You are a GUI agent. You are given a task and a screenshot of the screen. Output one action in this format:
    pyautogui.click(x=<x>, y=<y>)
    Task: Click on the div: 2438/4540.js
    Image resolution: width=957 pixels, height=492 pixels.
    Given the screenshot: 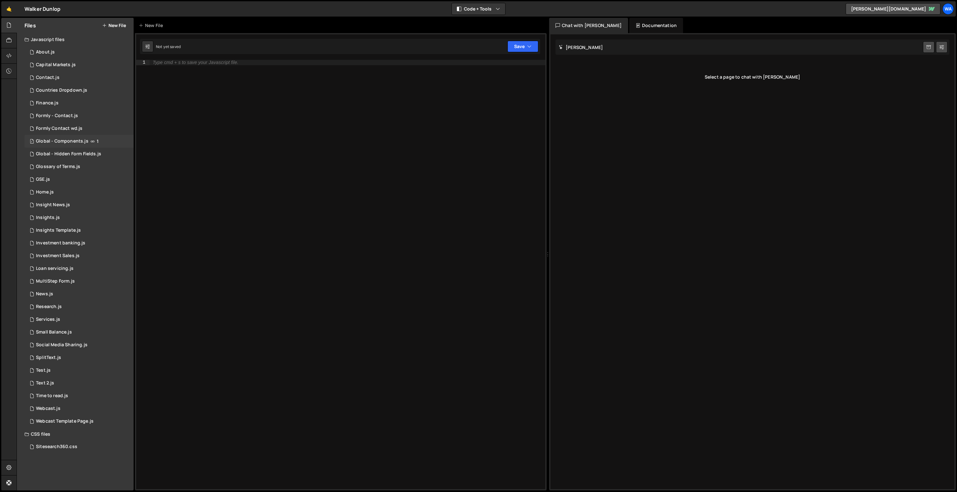 What is the action you would take?
    pyautogui.click(x=79, y=256)
    